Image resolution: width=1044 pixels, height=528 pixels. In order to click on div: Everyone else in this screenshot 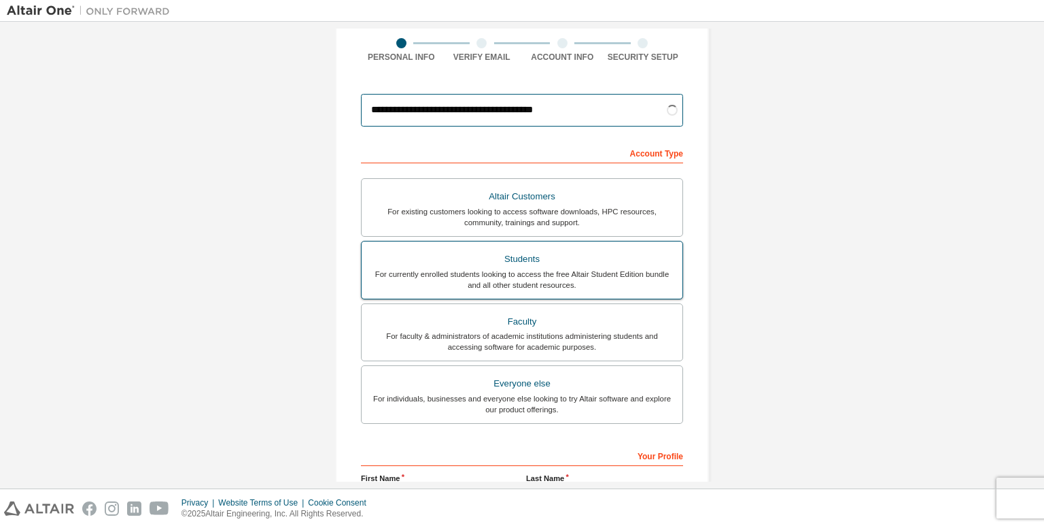, I will do `click(522, 383)`.